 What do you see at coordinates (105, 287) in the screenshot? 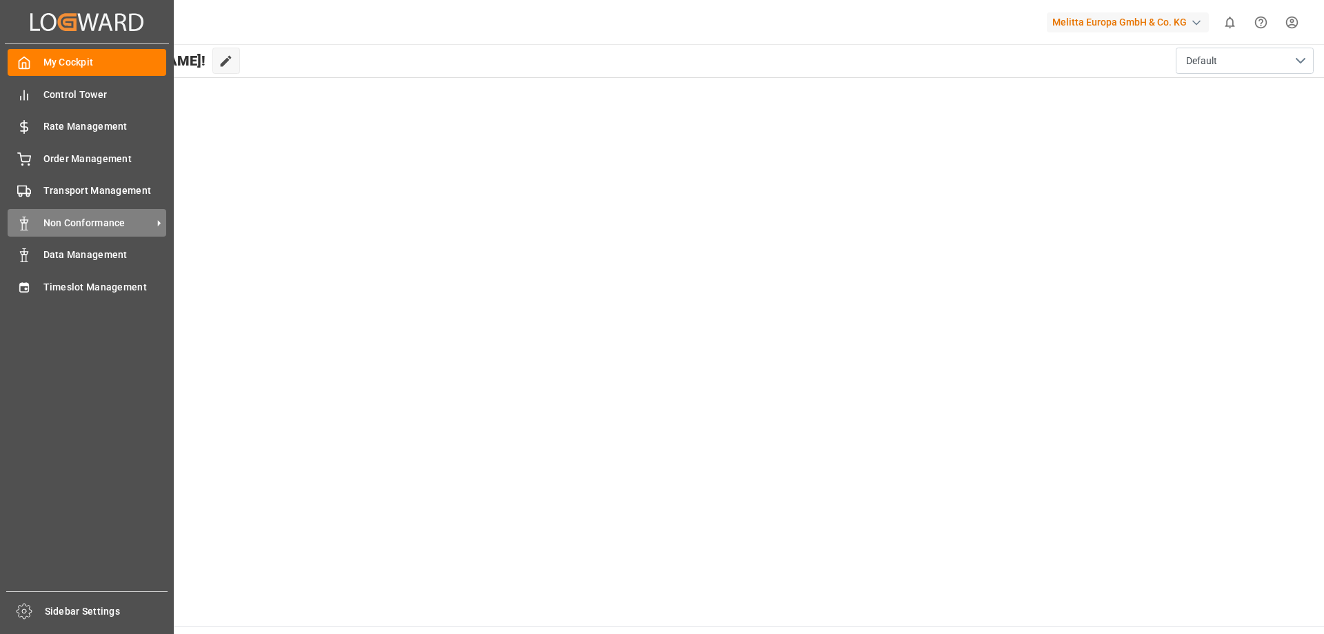
I see `span: Timeslot Management` at bounding box center [105, 287].